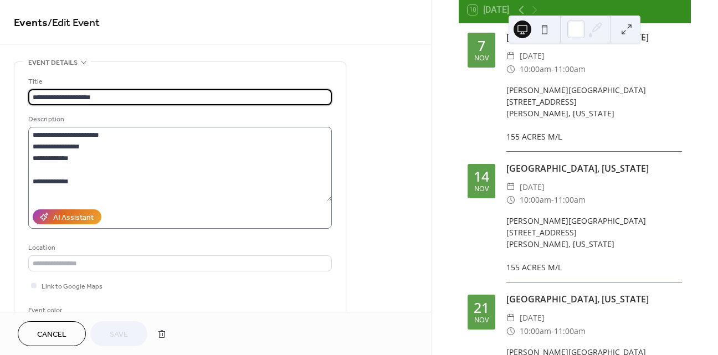  Describe the element at coordinates (179, 119) in the screenshot. I see `div: Description` at that location.